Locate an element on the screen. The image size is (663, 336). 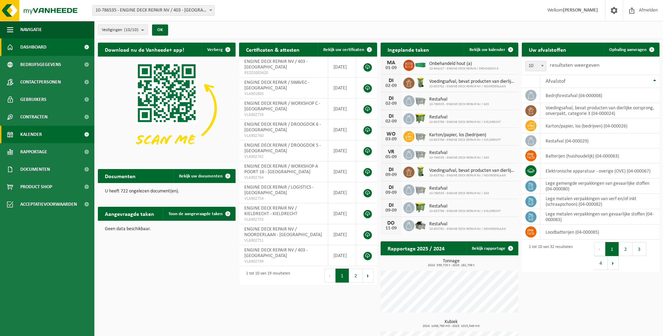
div: 11-09 is located at coordinates (391, 229).